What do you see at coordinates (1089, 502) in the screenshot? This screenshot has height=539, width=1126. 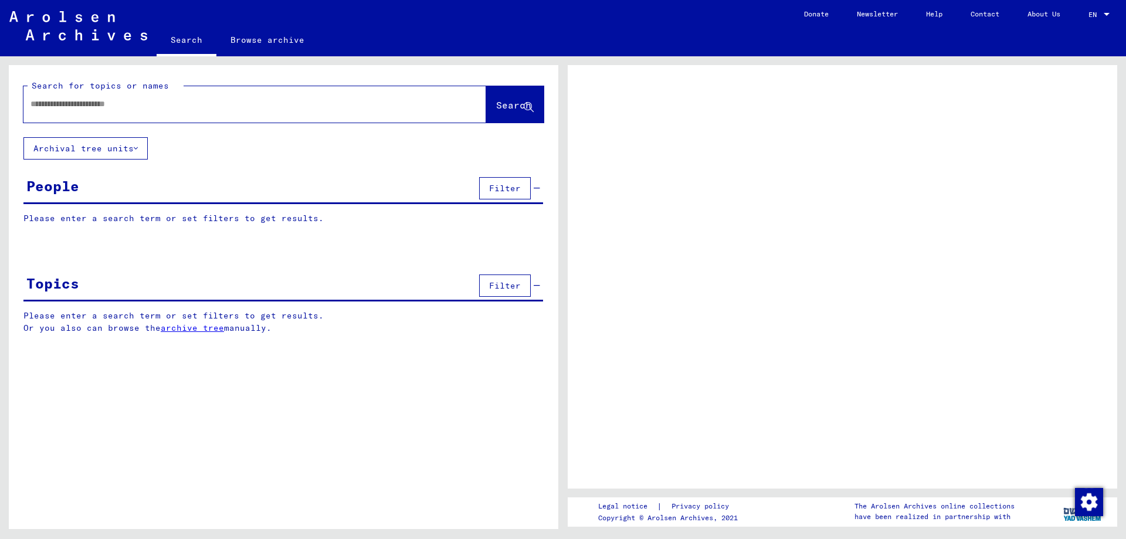 I see `img: Change consent` at bounding box center [1089, 502].